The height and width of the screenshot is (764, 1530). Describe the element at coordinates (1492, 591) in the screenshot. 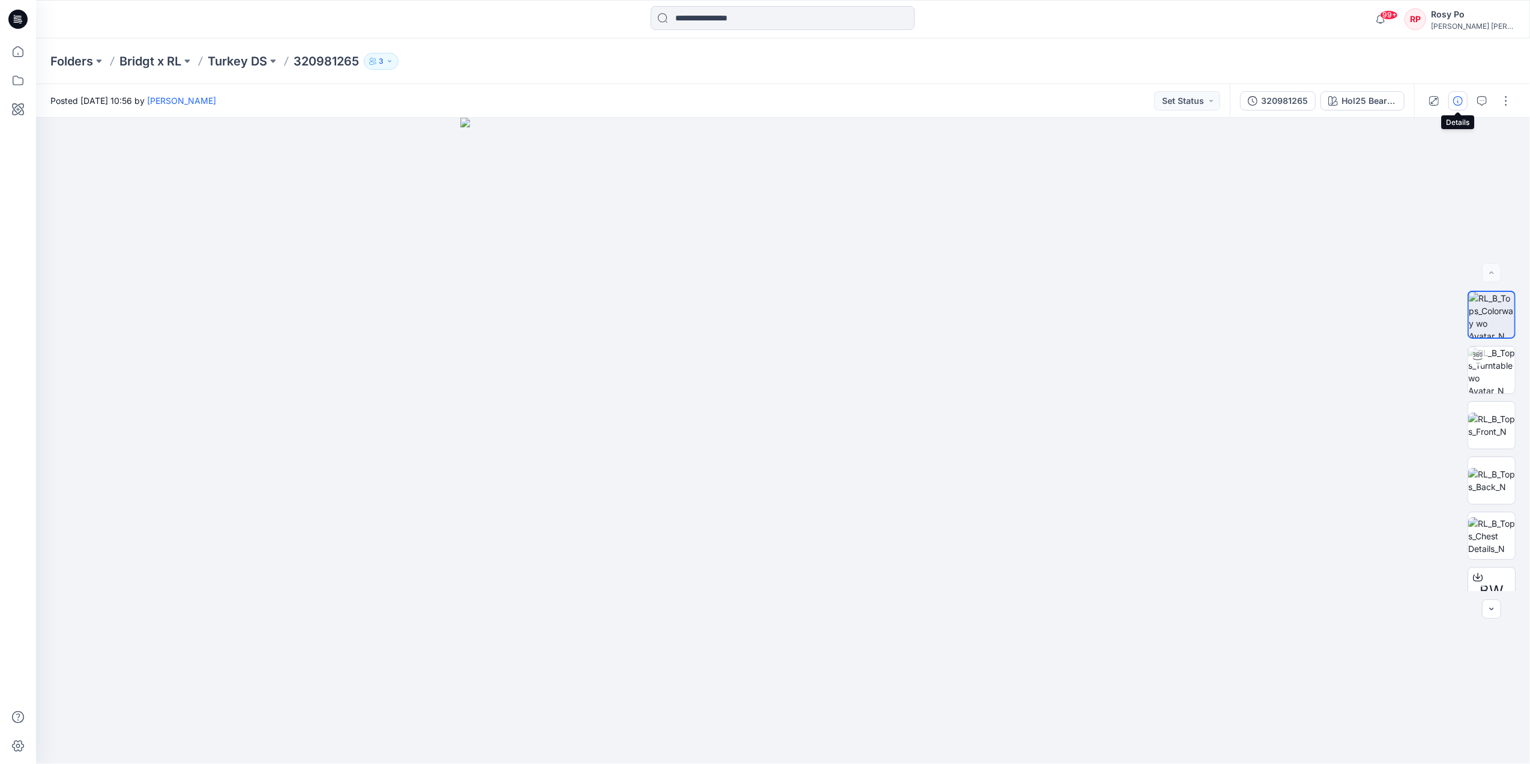

I see `span: BW` at that location.